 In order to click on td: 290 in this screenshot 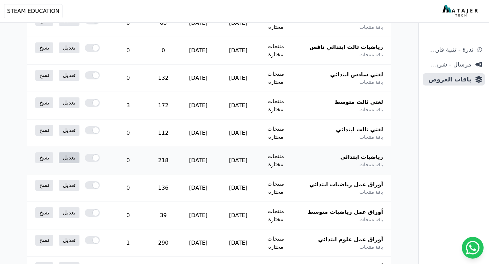, I will do `click(163, 243)`.